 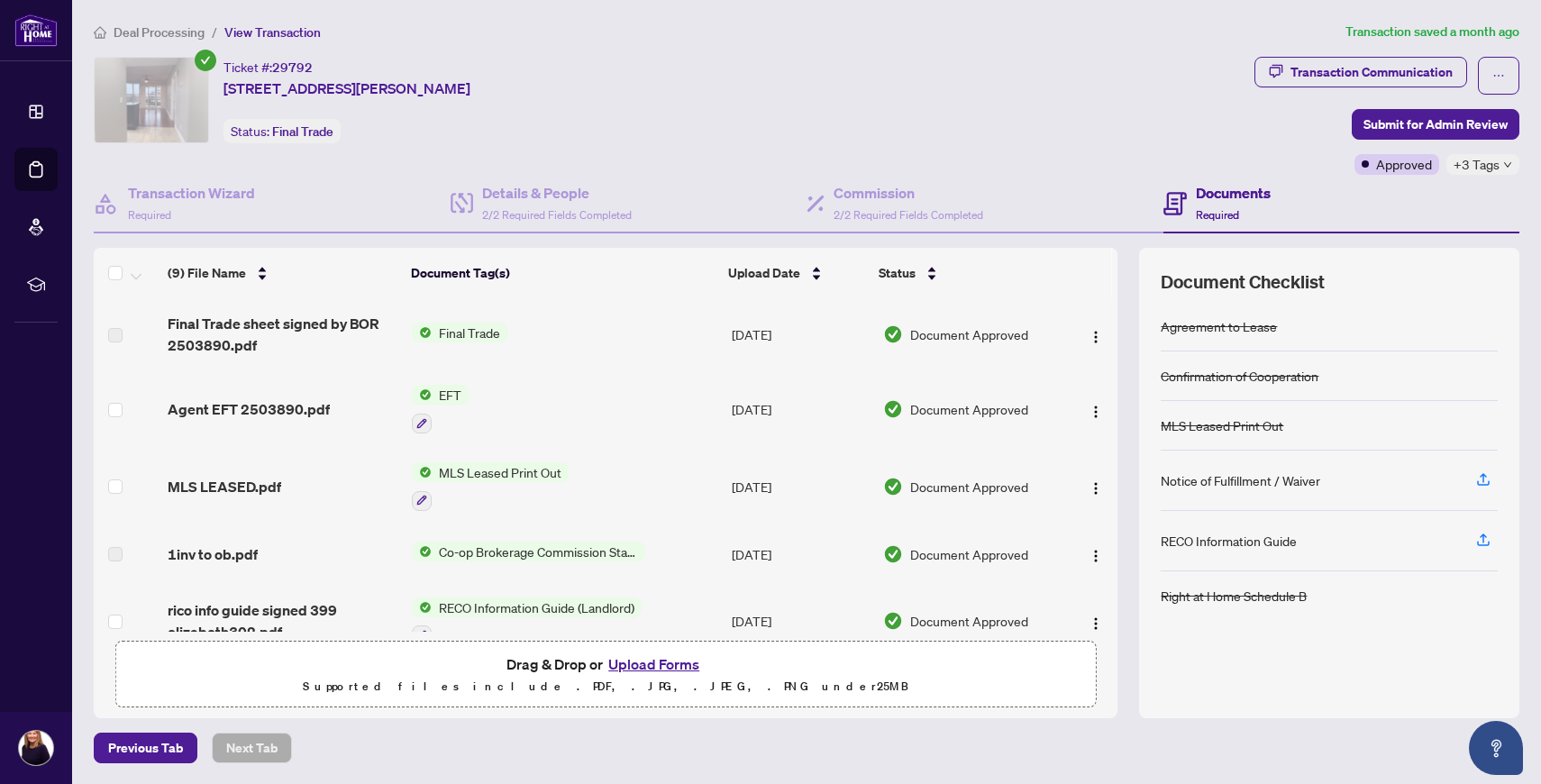 What do you see at coordinates (1435, 125) in the screenshot?
I see `span: Submit for Admin Review` at bounding box center [1435, 125].